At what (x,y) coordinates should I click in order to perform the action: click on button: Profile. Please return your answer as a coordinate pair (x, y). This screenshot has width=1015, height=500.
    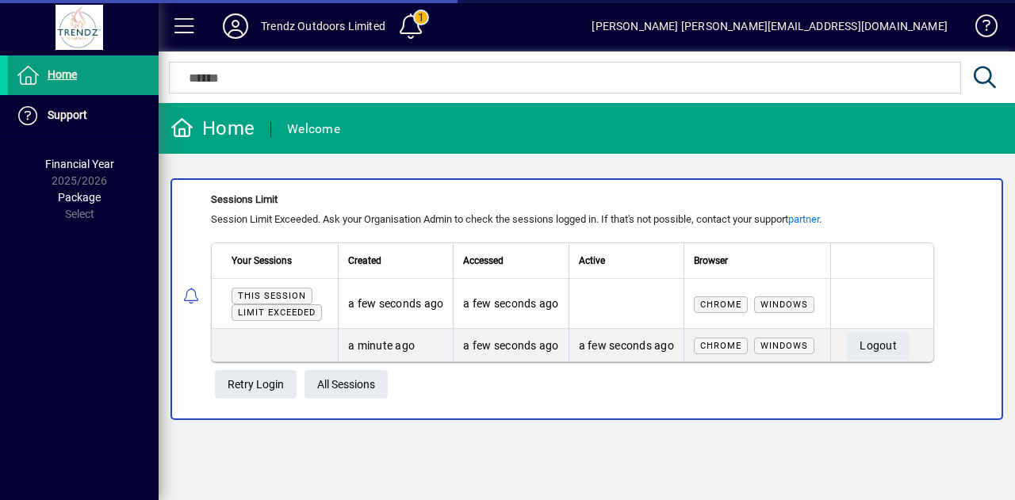
    Looking at the image, I should click on (236, 26).